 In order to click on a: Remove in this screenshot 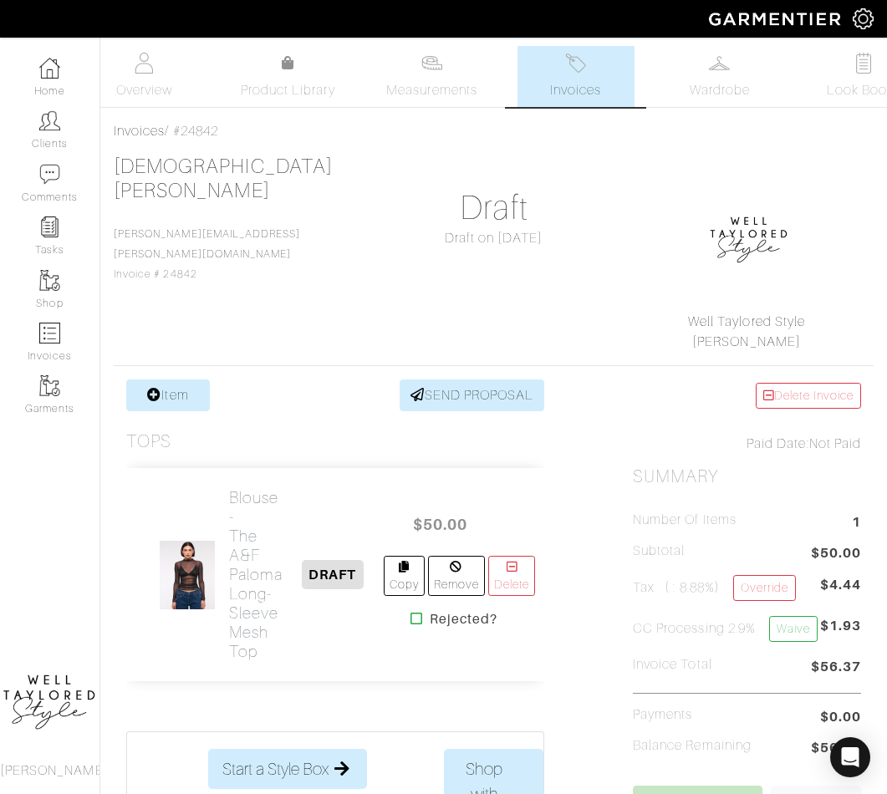, I will do `click(456, 576)`.